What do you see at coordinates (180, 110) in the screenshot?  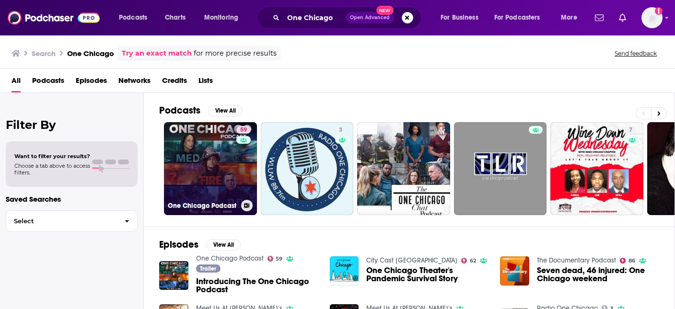 I see `h2: Podcasts` at bounding box center [180, 110].